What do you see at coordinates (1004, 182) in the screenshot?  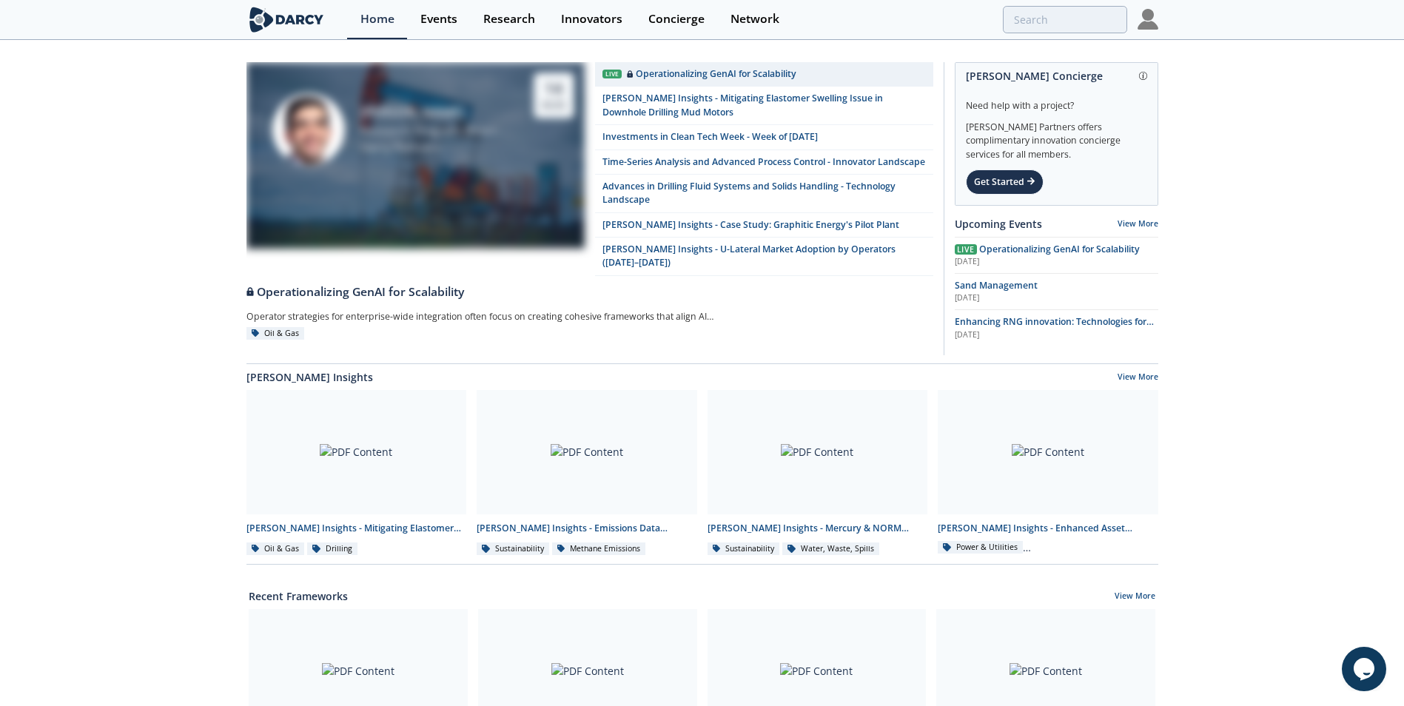 I see `div: Get Started` at bounding box center [1004, 182].